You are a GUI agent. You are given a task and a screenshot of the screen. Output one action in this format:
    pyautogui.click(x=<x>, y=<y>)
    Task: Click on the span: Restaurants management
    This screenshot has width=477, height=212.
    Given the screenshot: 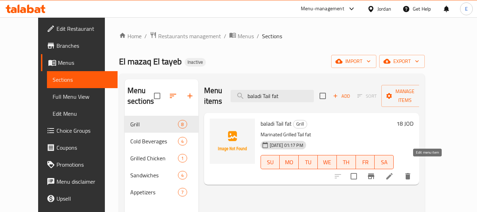 What is the action you would take?
    pyautogui.click(x=190, y=36)
    